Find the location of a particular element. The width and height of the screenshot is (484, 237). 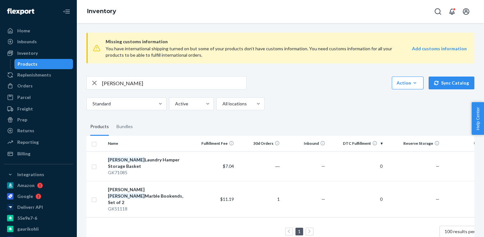

strong: Add customs information is located at coordinates (439, 48).